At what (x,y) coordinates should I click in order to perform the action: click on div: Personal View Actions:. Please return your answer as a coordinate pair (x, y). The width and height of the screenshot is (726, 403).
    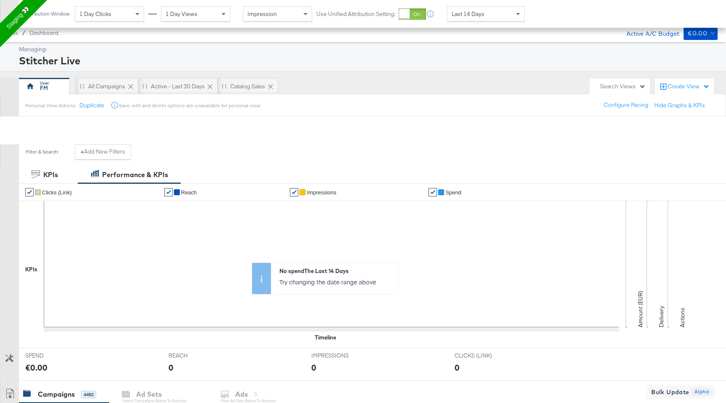
    Looking at the image, I should click on (50, 106).